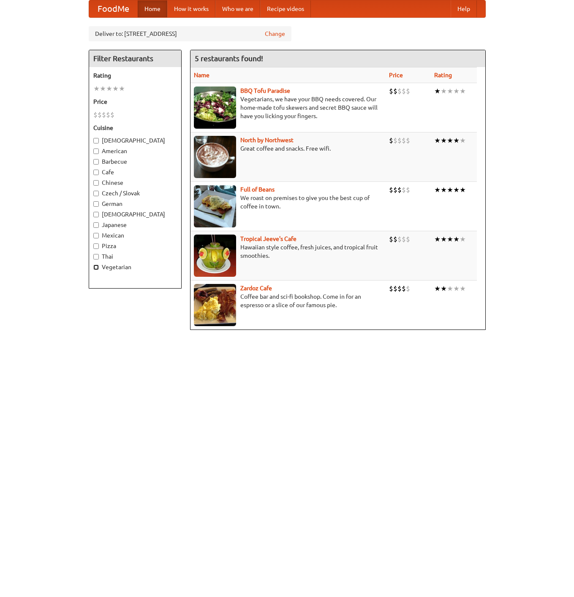 The width and height of the screenshot is (574, 597). What do you see at coordinates (135, 225) in the screenshot?
I see `label: Japanese` at bounding box center [135, 225].